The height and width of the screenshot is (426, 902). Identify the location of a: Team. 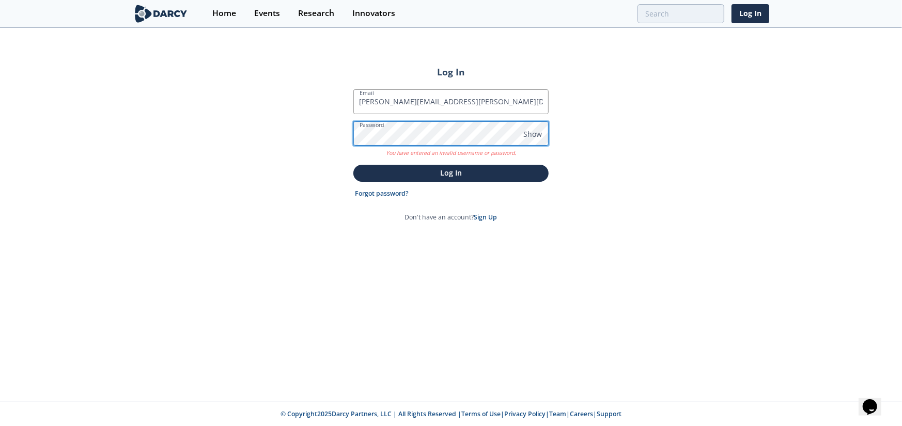
(557, 414).